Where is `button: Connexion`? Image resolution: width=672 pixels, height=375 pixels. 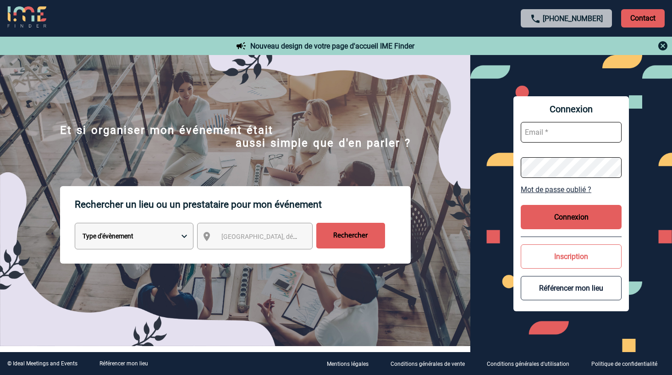 button: Connexion is located at coordinates (571, 217).